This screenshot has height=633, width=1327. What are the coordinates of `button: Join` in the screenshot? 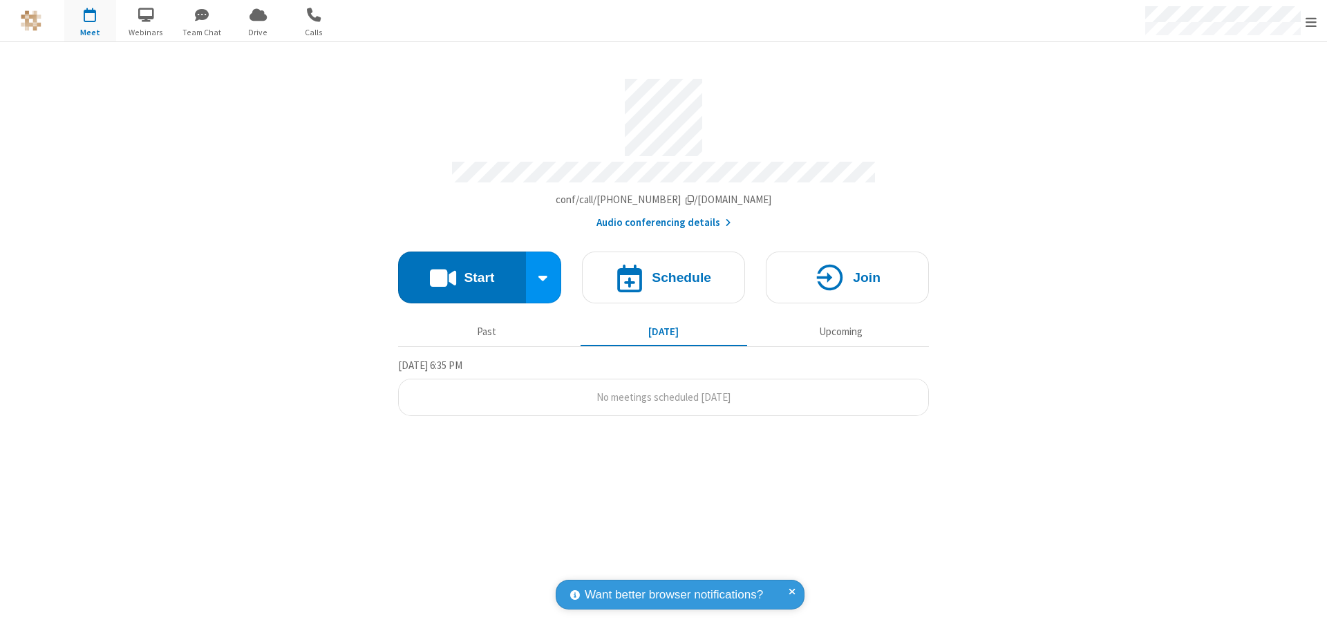 It's located at (847, 277).